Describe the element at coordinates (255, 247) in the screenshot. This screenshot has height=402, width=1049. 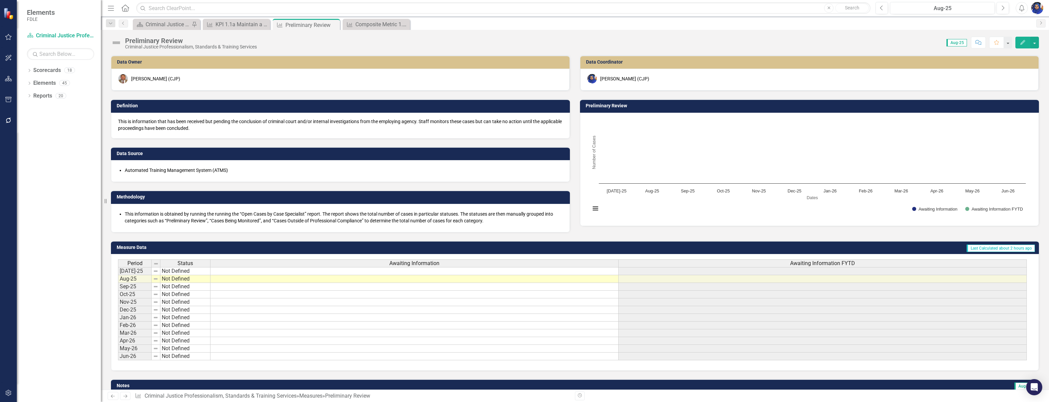
I see `h3: Measure Data` at that location.